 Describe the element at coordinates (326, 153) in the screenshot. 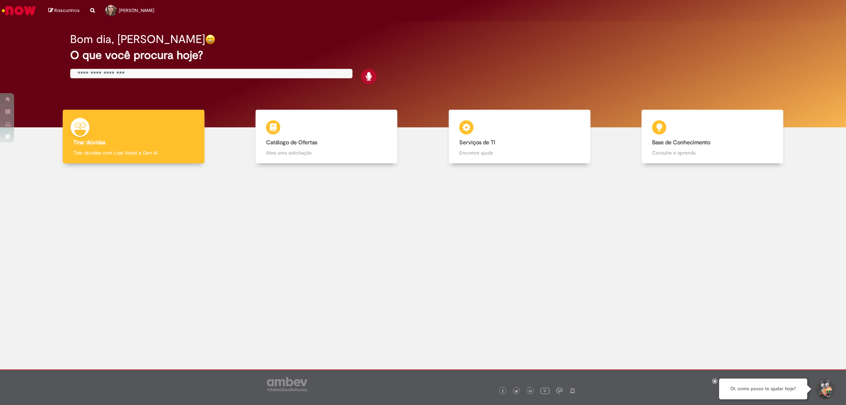

I see `p: Abra uma solicitação` at that location.